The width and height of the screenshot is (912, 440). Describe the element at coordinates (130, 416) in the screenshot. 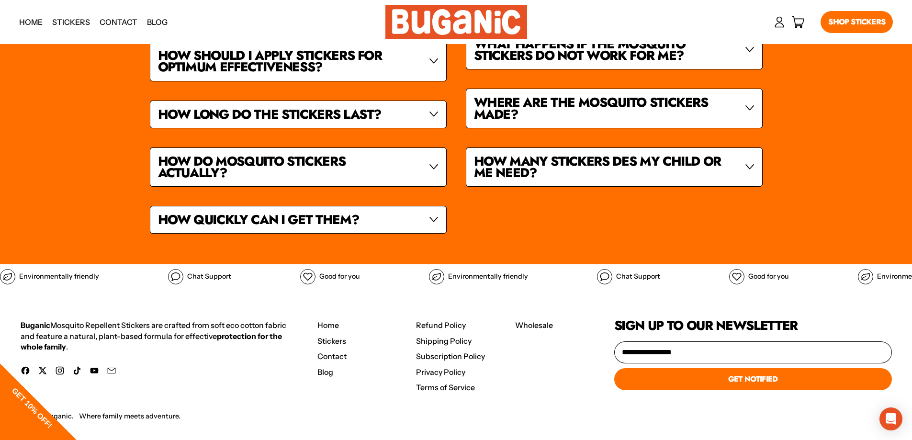

I see `a: Where family meets adventure.` at that location.